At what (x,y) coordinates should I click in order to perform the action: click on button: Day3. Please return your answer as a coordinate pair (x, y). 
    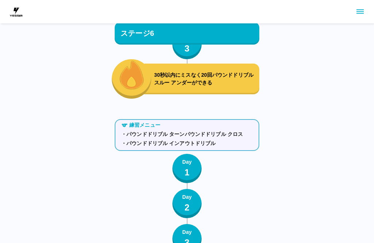
    Looking at the image, I should click on (187, 45).